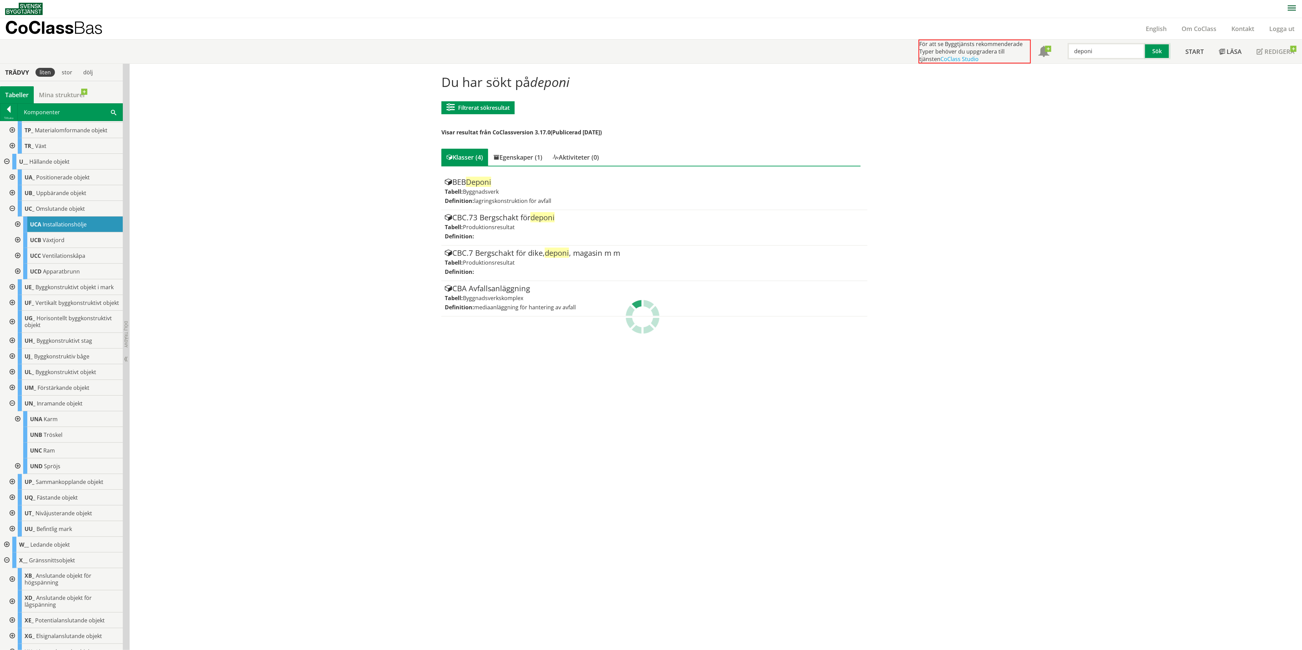 This screenshot has width=1302, height=650. I want to click on span: UNB, so click(36, 435).